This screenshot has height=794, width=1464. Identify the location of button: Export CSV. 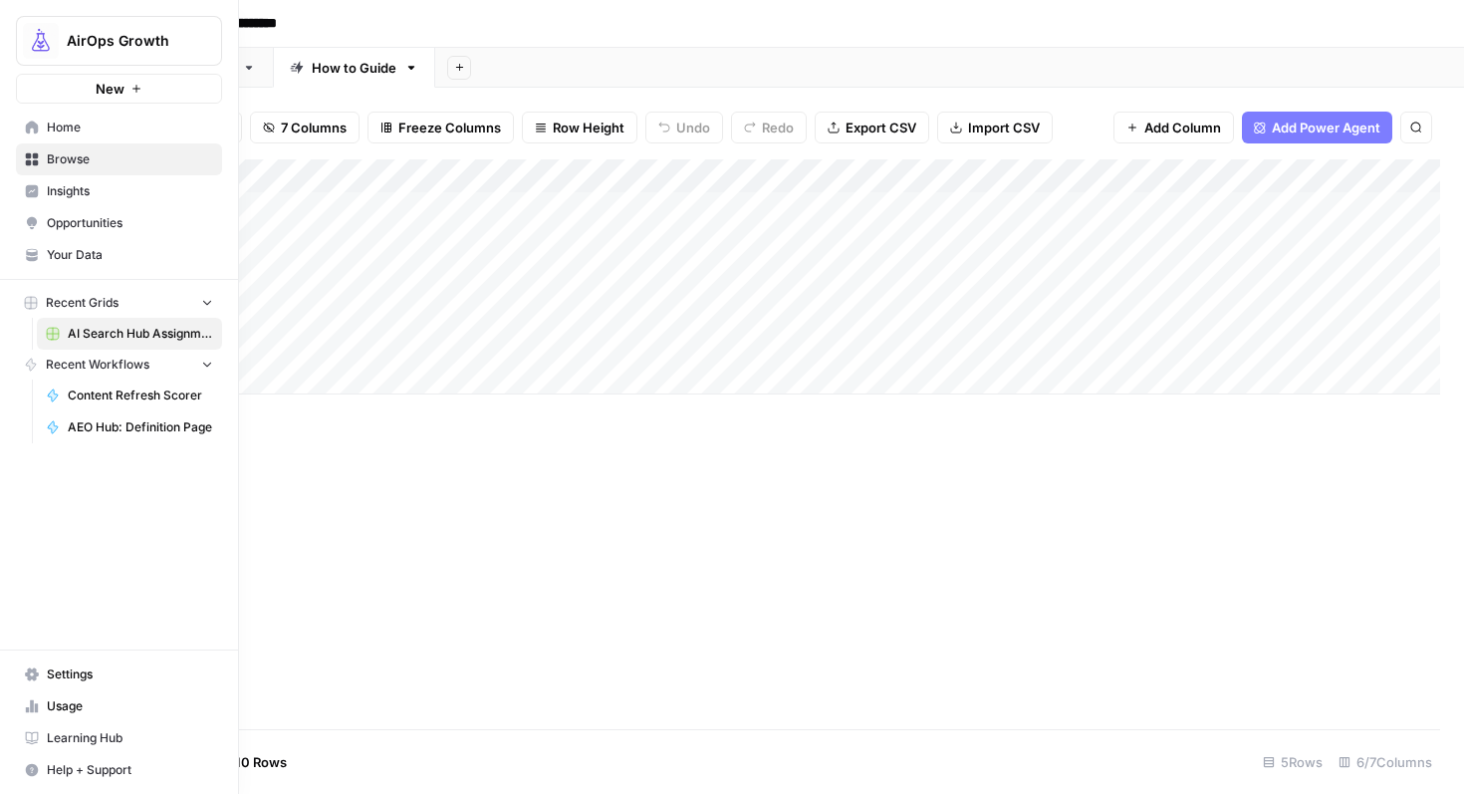
(872, 127).